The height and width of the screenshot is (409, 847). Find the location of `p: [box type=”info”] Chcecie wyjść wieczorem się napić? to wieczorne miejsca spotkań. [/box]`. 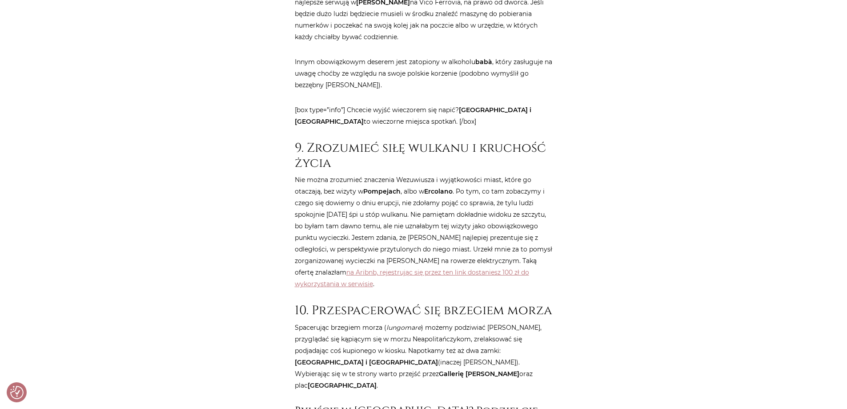

p: [box type=”info”] Chcecie wyjść wieczorem się napić? to wieczorne miejsca spotkań. [/box] is located at coordinates (424, 116).